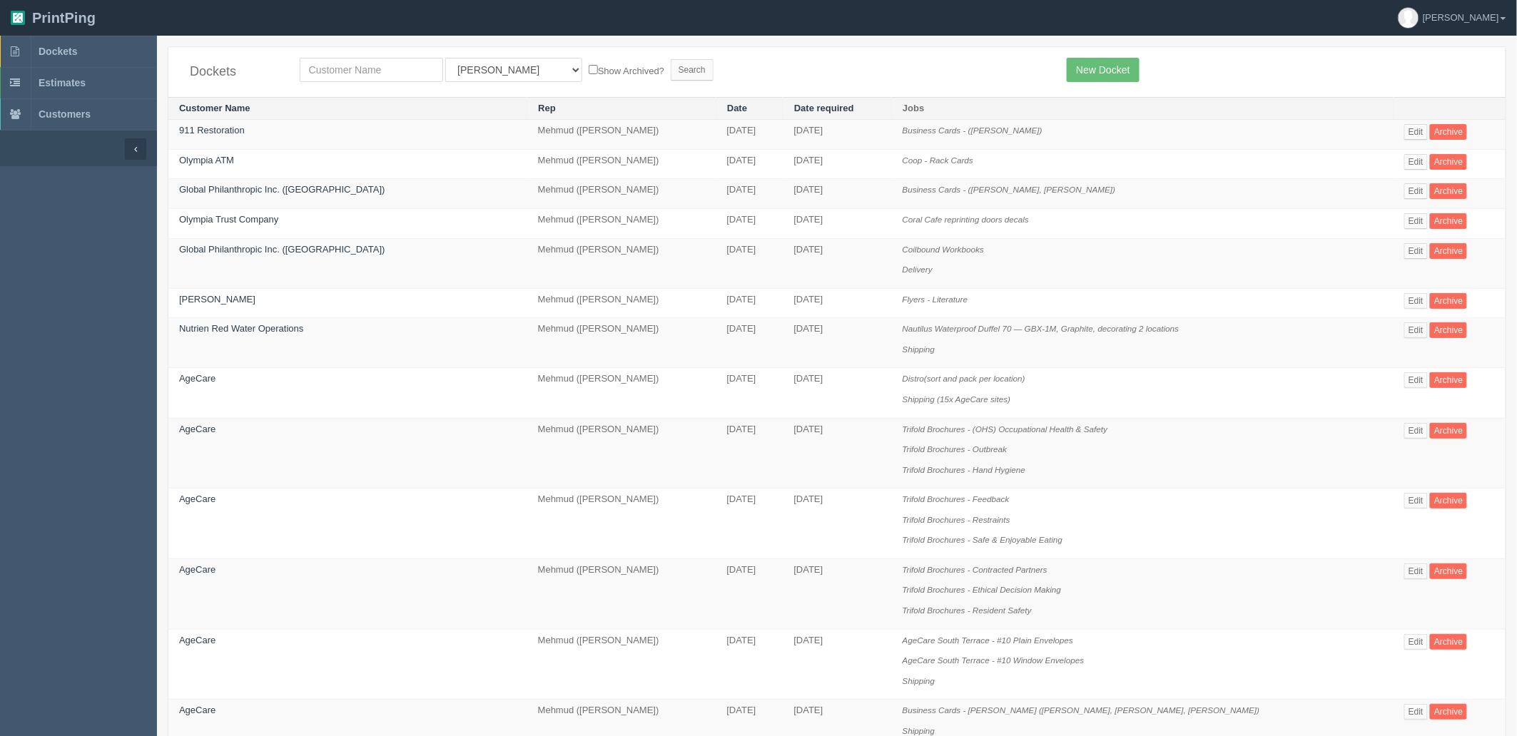 This screenshot has width=1517, height=736. I want to click on i: Trifold Brochures - Ethical Decision Making, so click(982, 589).